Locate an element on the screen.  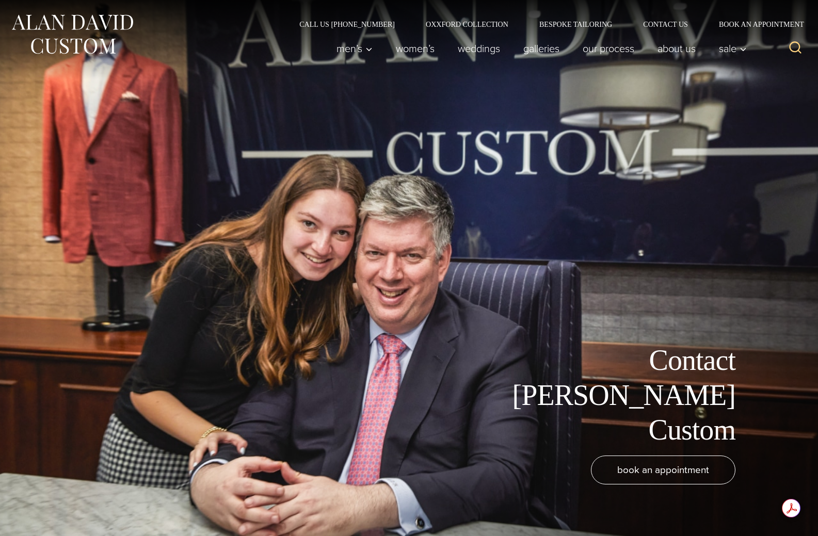
a: Oxxford Collection is located at coordinates (467, 24).